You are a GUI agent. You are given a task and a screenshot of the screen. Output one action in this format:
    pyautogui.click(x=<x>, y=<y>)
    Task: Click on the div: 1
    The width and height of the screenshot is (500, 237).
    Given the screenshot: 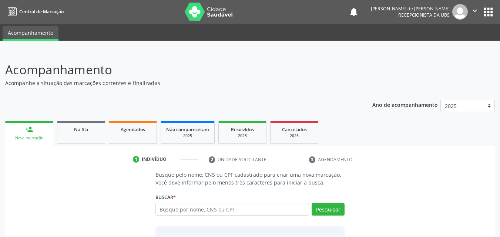 What is the action you would take?
    pyautogui.click(x=136, y=160)
    